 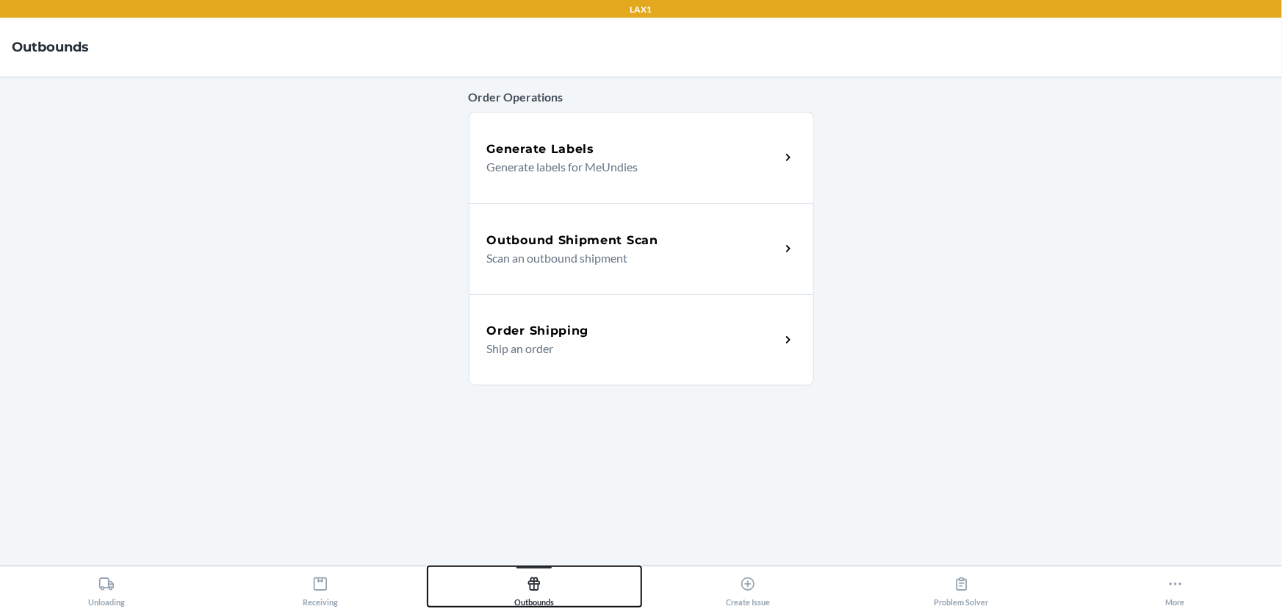 What do you see at coordinates (1176, 588) in the screenshot?
I see `div: More` at bounding box center [1176, 588].